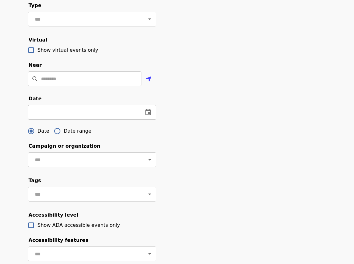 This screenshot has height=264, width=354. Describe the element at coordinates (149, 79) in the screenshot. I see `button: Use my location` at that location.